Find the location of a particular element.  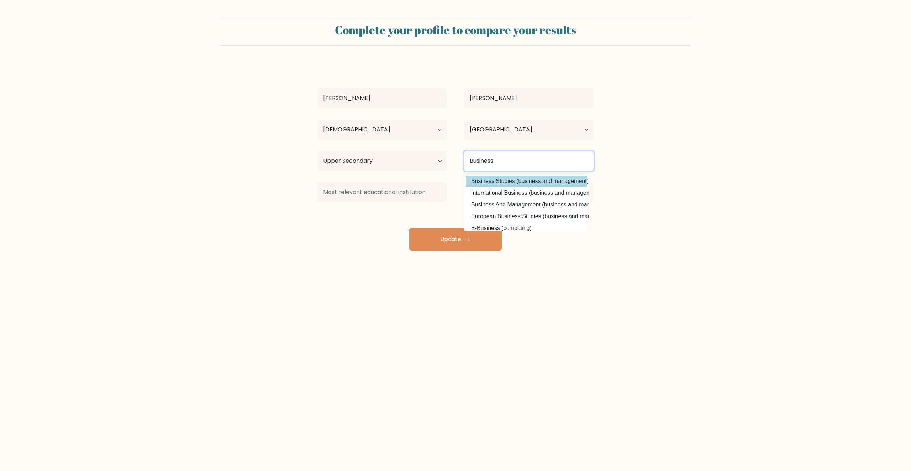

option: International Business (business and management) is located at coordinates (526, 193).